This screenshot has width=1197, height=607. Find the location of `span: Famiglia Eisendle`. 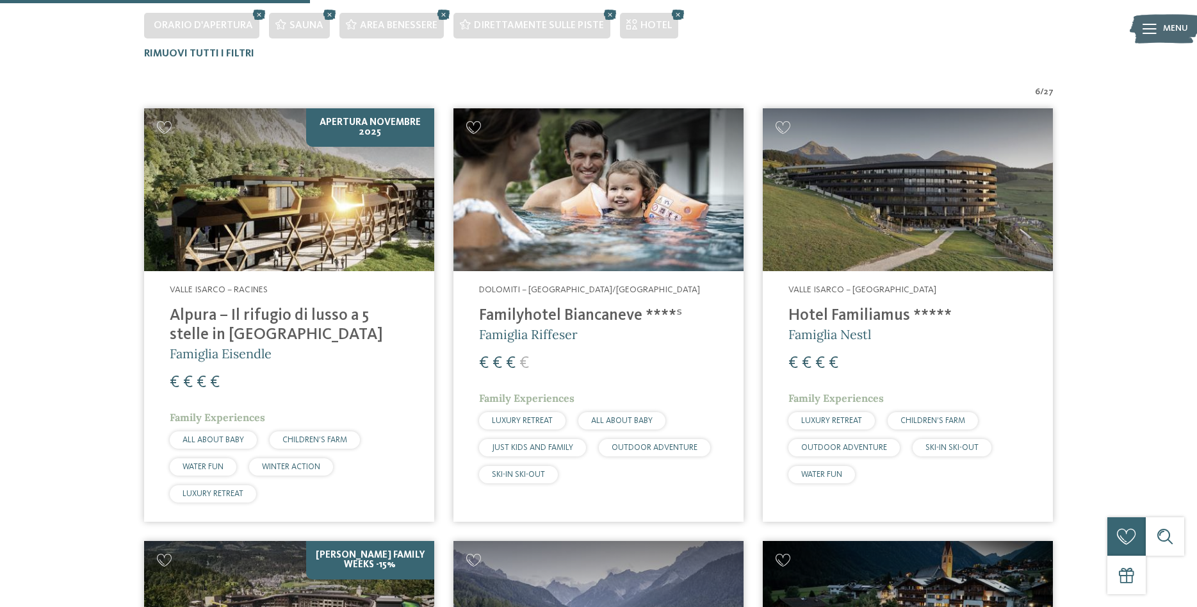

span: Famiglia Eisendle is located at coordinates (220, 353).